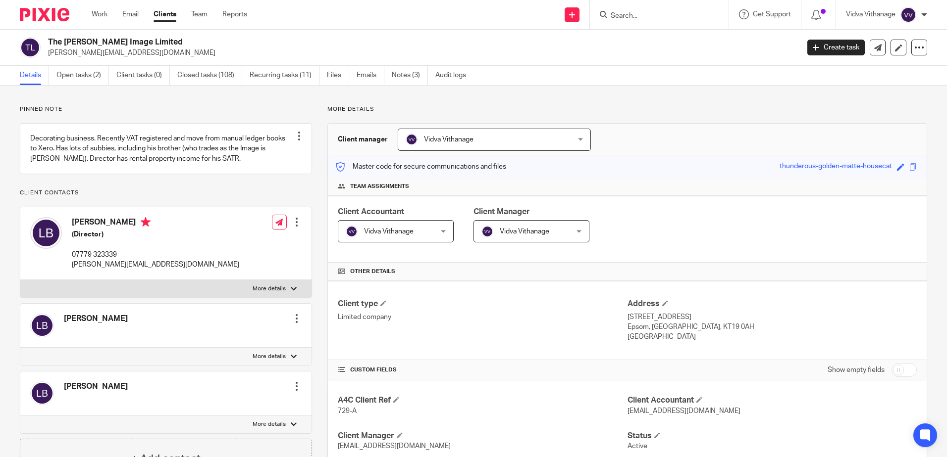  Describe the element at coordinates (284, 75) in the screenshot. I see `a: Recurring tasks (11)` at that location.